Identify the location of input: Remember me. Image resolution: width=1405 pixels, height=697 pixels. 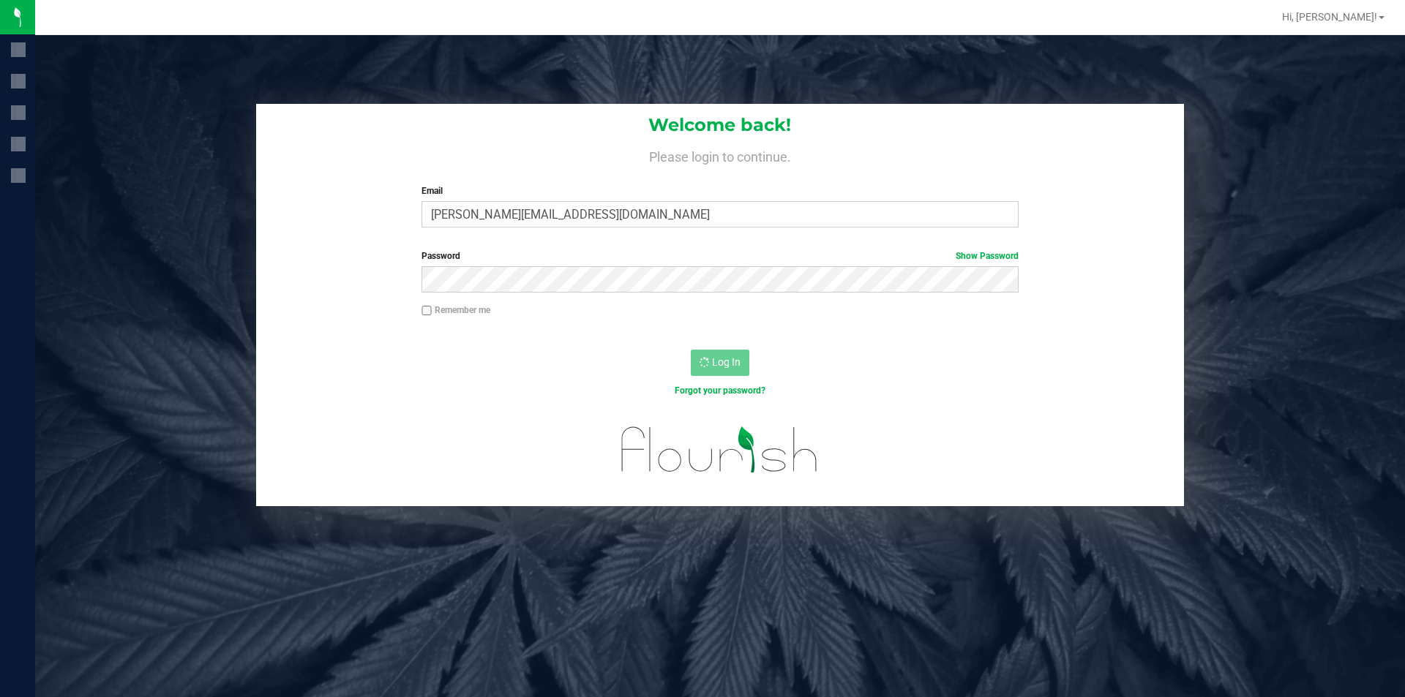
(427, 311).